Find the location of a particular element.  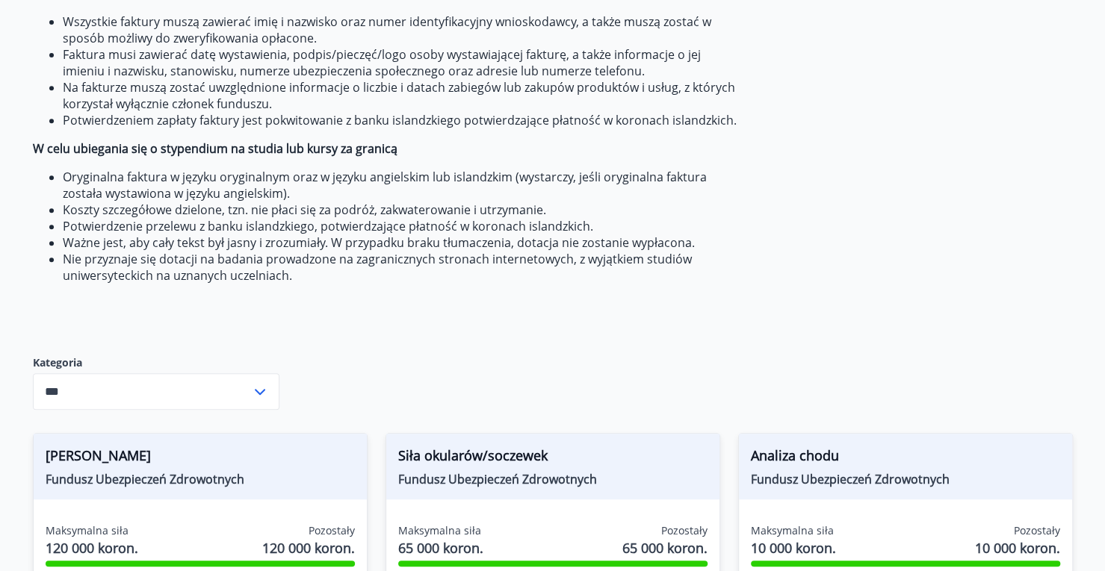

font: Na fakturze muszą zostać uwzględnione informacje o liczbie i datach zabiegów lub zakupów produktó... is located at coordinates (399, 96).